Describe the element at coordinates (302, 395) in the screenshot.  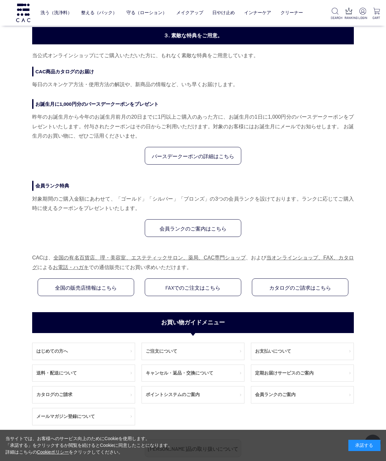
I see `a: 会員ランクのご案内` at that location.